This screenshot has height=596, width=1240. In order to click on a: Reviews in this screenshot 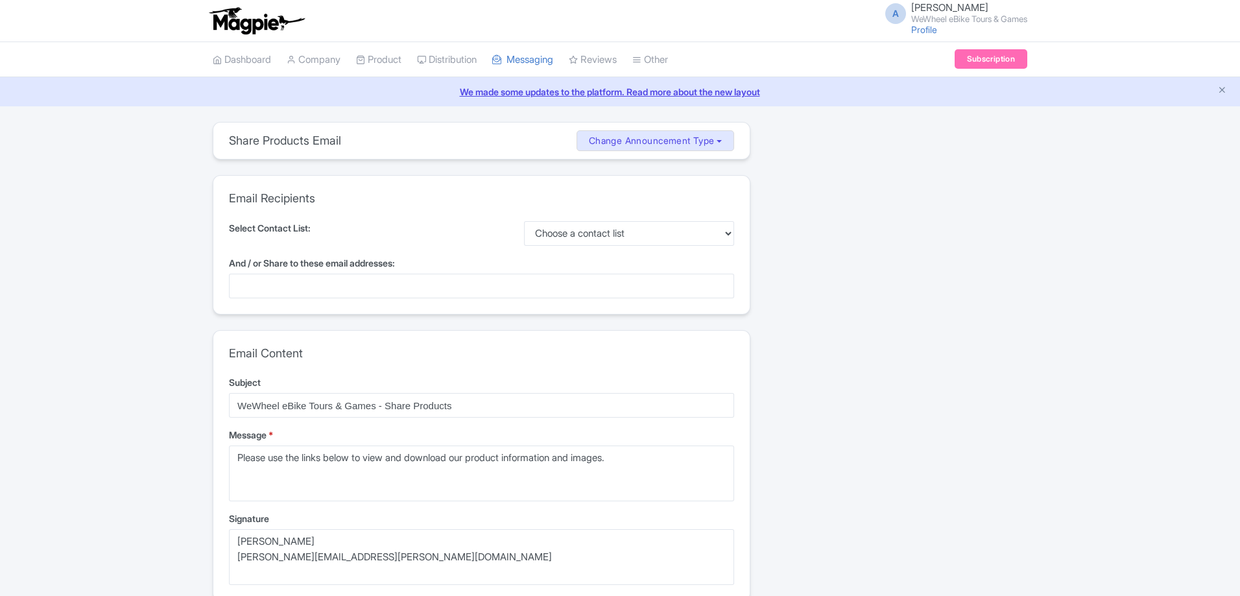, I will do `click(593, 60)`.